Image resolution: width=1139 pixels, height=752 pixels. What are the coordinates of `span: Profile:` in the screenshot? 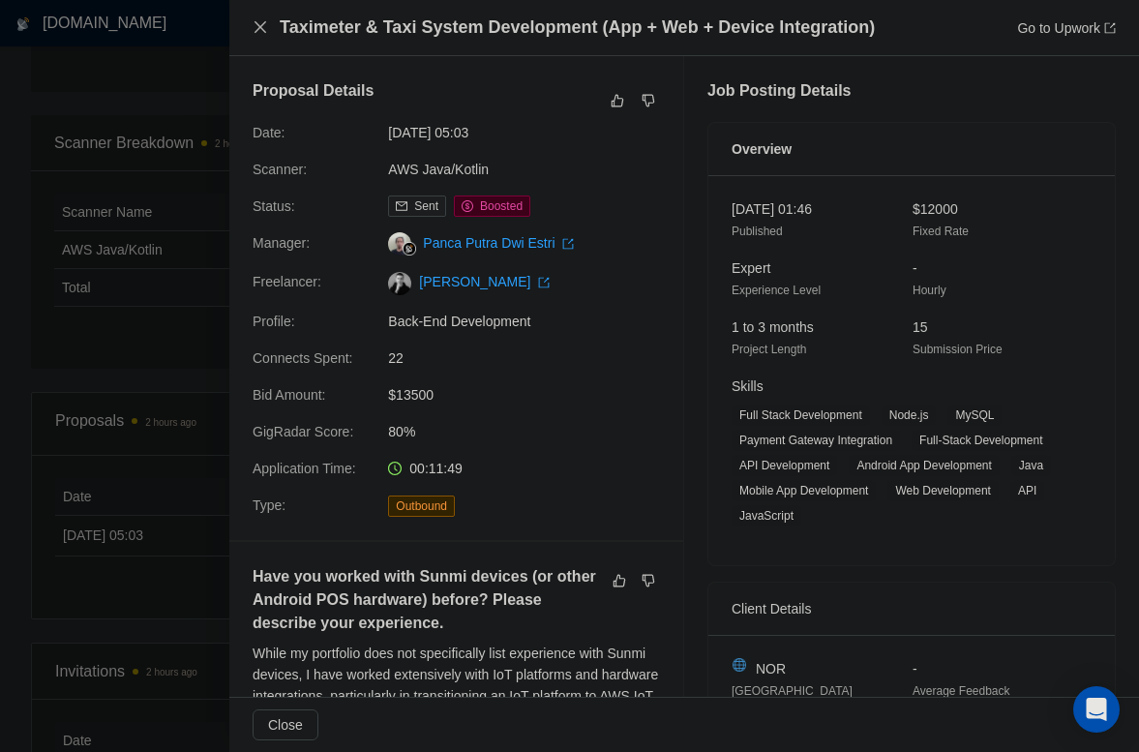 It's located at (274, 321).